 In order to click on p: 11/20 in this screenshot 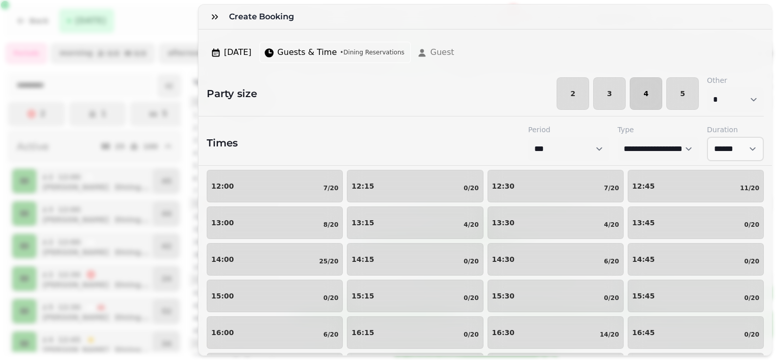, I will do `click(749, 188)`.